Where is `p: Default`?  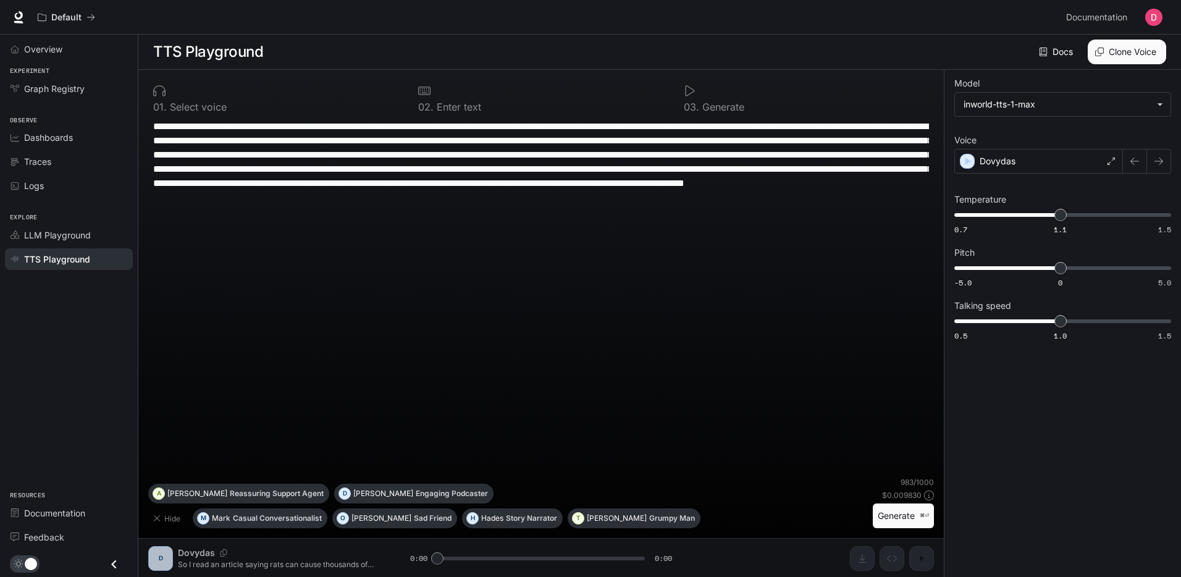
p: Default is located at coordinates (66, 17).